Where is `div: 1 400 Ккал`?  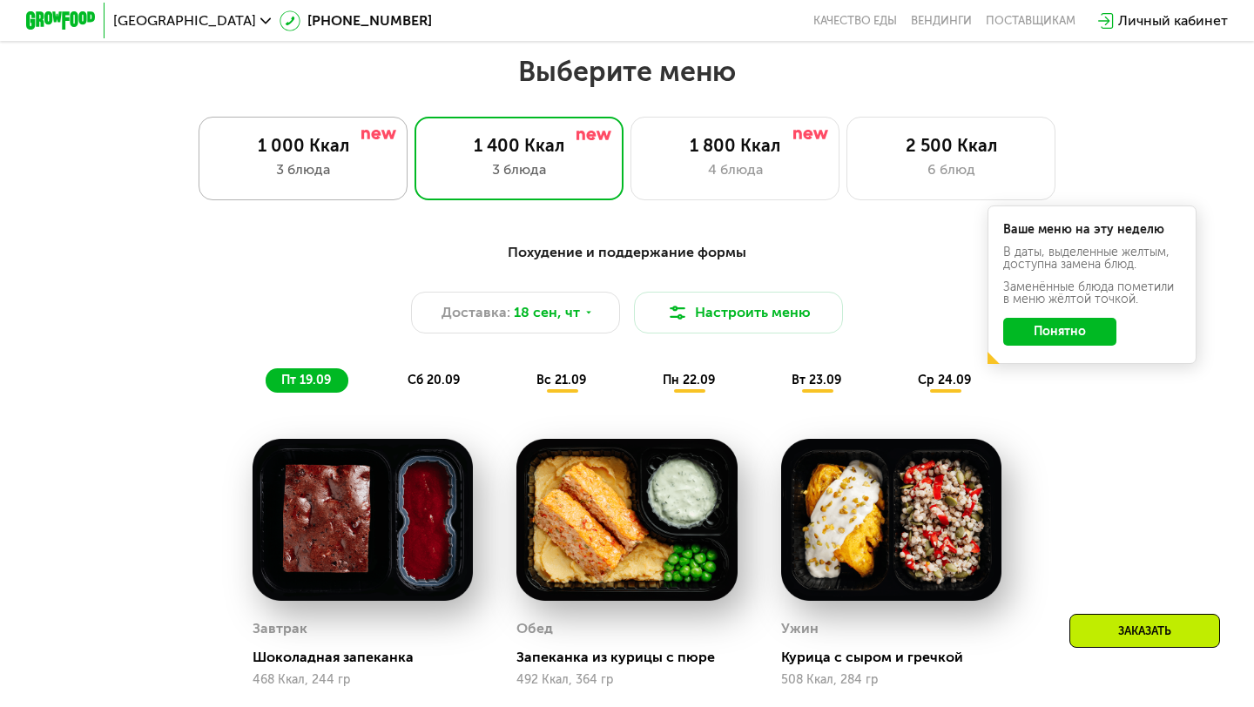 div: 1 400 Ккал is located at coordinates (519, 145).